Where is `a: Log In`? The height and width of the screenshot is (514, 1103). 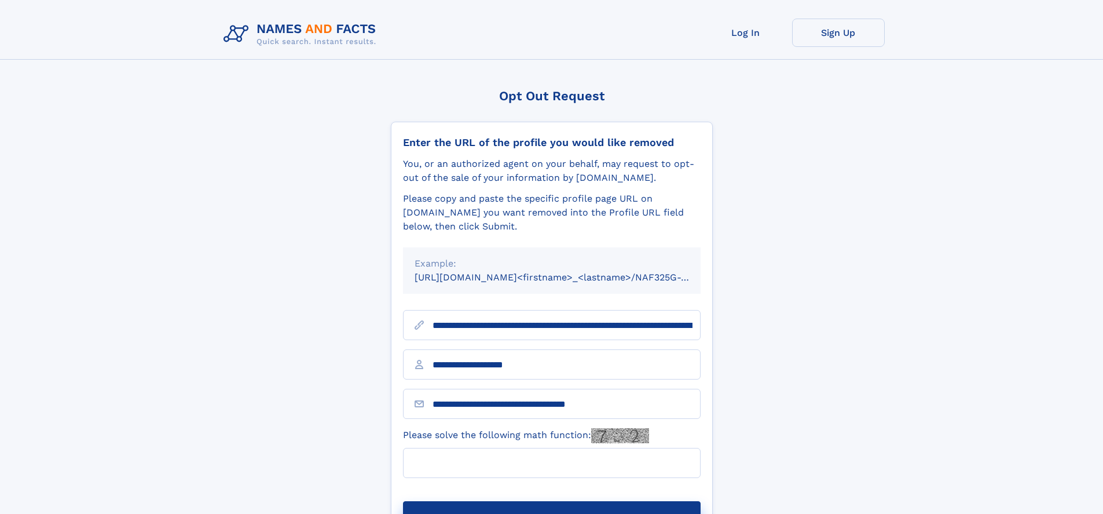
a: Log In is located at coordinates (746, 32).